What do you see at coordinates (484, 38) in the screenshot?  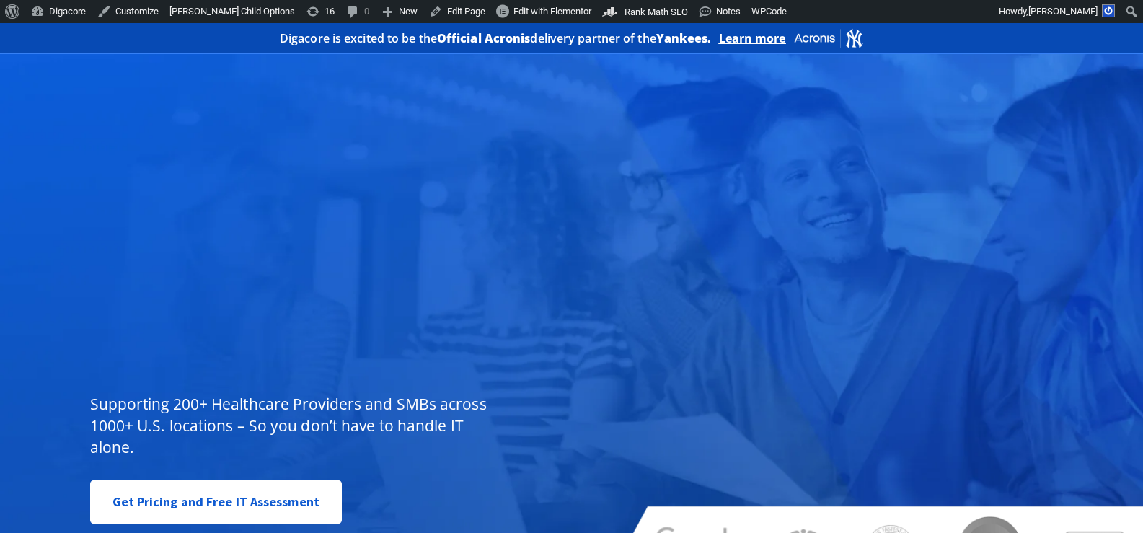 I see `b: Official Acronis` at bounding box center [484, 38].